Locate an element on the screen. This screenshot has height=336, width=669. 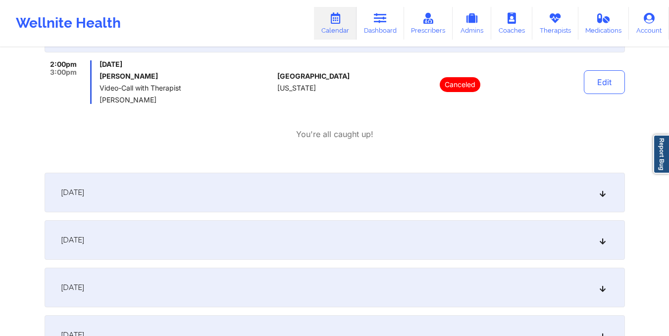
p: You're all caught up! is located at coordinates (335, 134).